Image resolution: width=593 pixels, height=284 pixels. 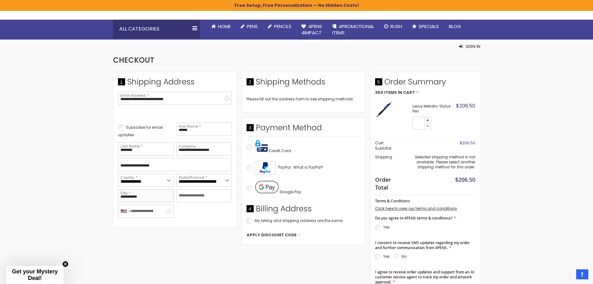 I want to click on span: Rush, so click(x=396, y=26).